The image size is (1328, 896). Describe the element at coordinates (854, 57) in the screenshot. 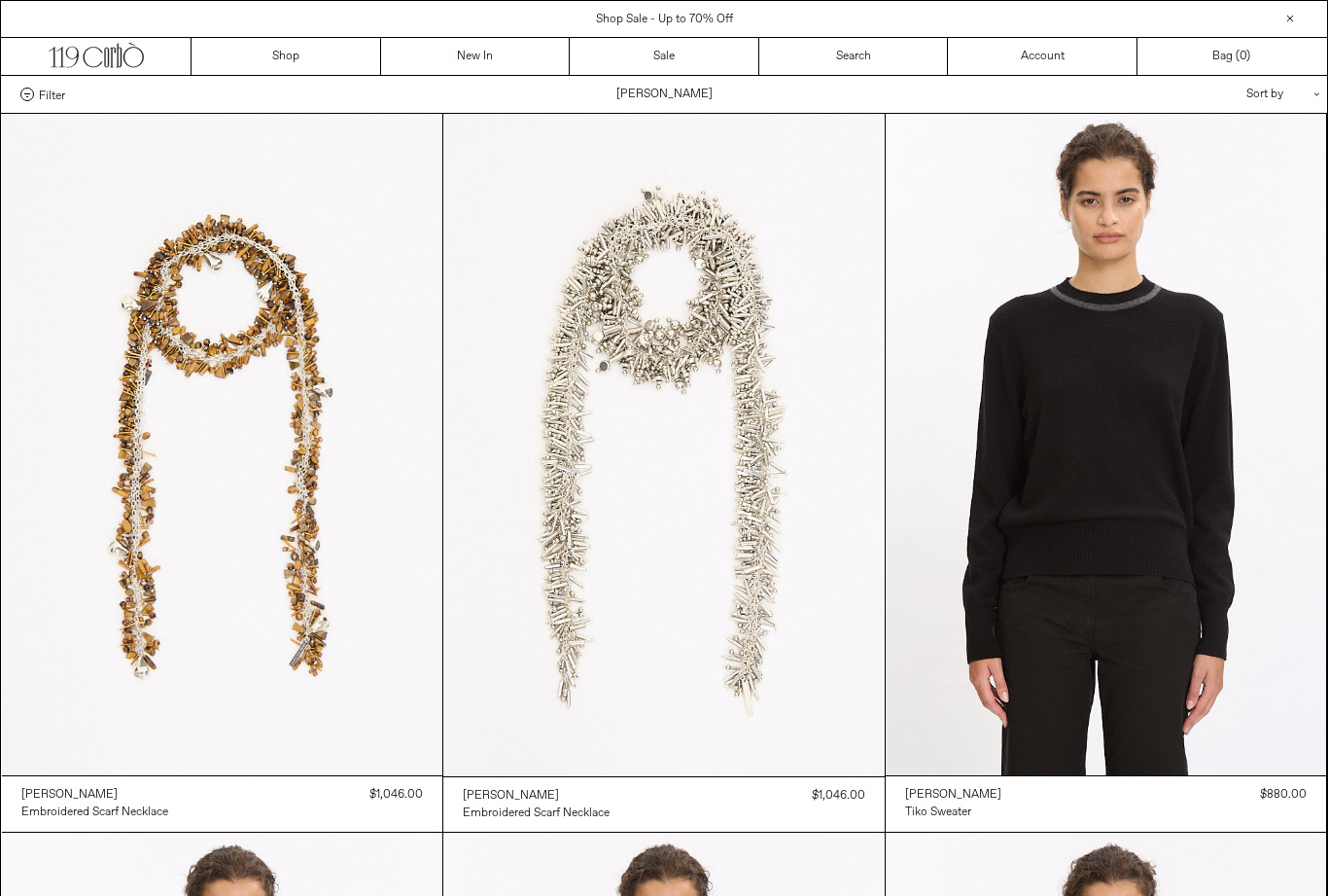

I see `a: Search` at that location.